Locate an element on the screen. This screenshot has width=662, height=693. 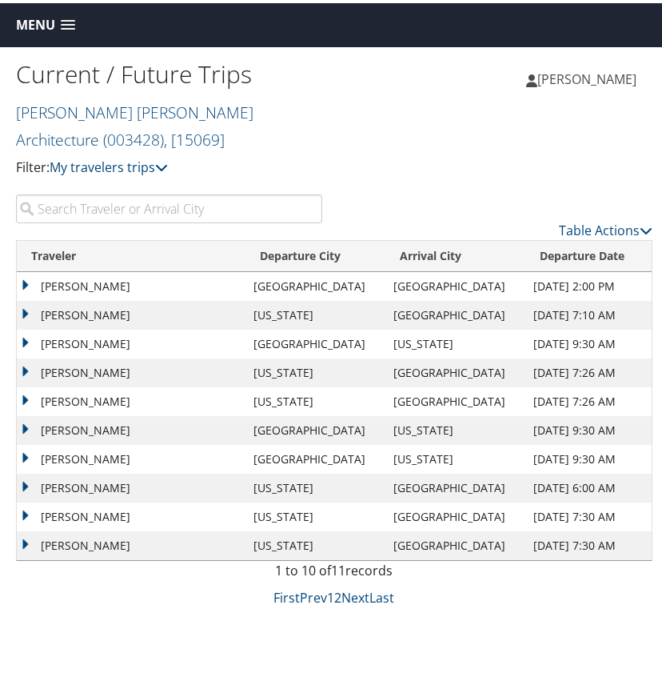
span: , [ 15069 ] is located at coordinates (194, 136).